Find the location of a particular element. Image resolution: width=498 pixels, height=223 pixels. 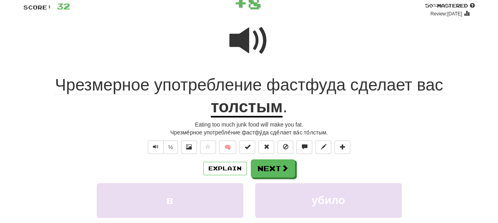

button: Reset to 0% Mastered (alt+r) is located at coordinates (266, 147).